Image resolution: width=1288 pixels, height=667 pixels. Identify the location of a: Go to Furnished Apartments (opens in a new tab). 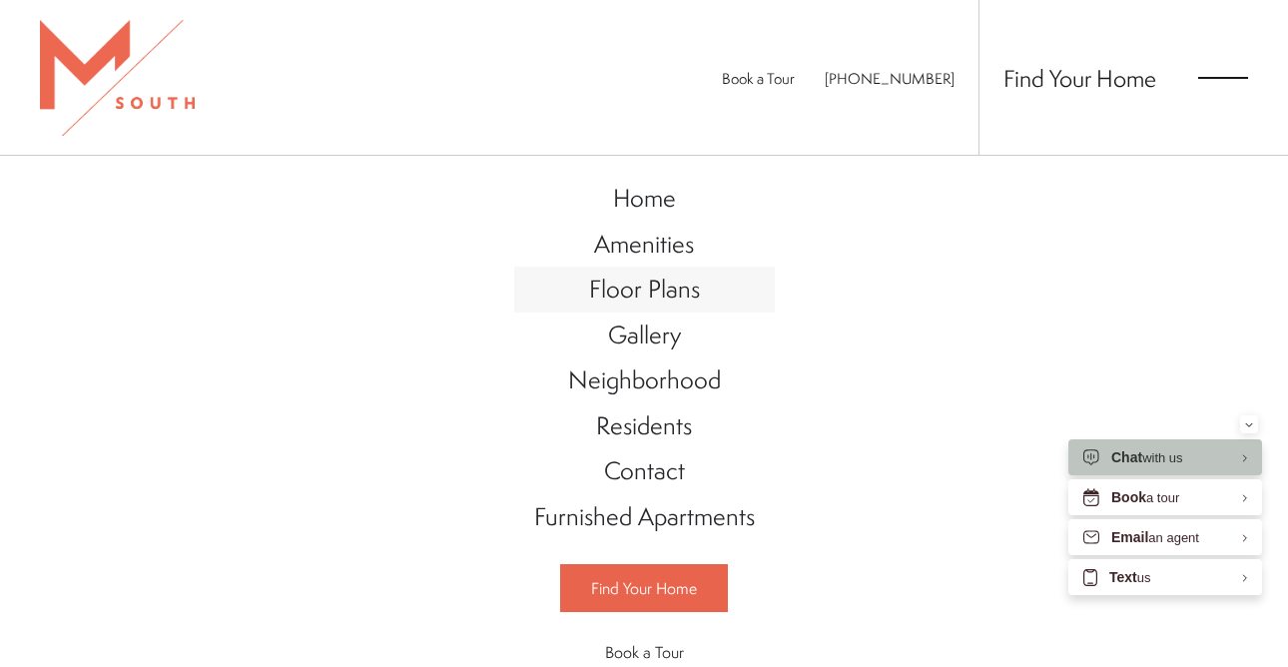
(644, 517).